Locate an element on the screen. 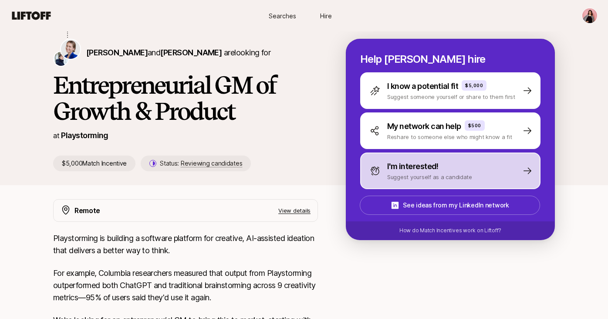 The image size is (608, 319). p: My network can help is located at coordinates (424, 126).